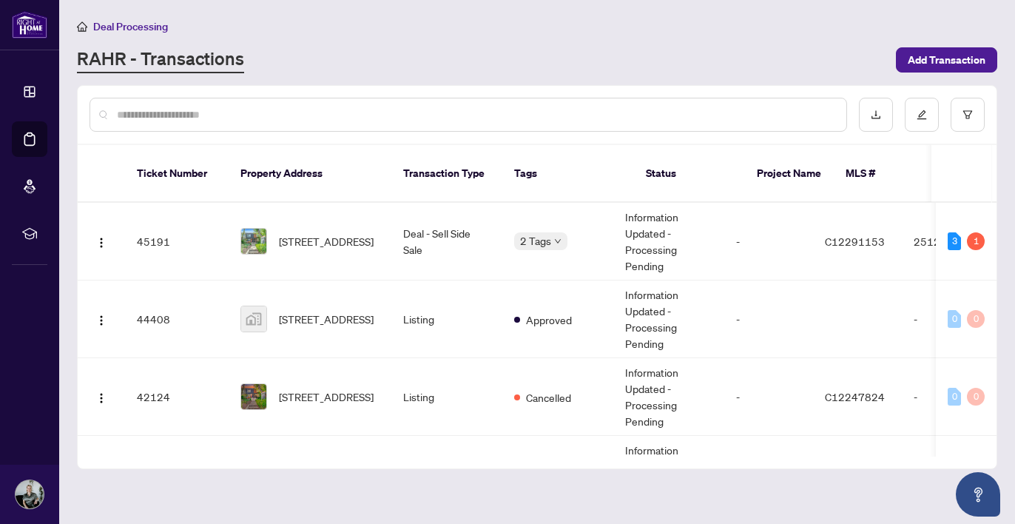 This screenshot has width=1015, height=524. I want to click on button: Open asap, so click(978, 494).